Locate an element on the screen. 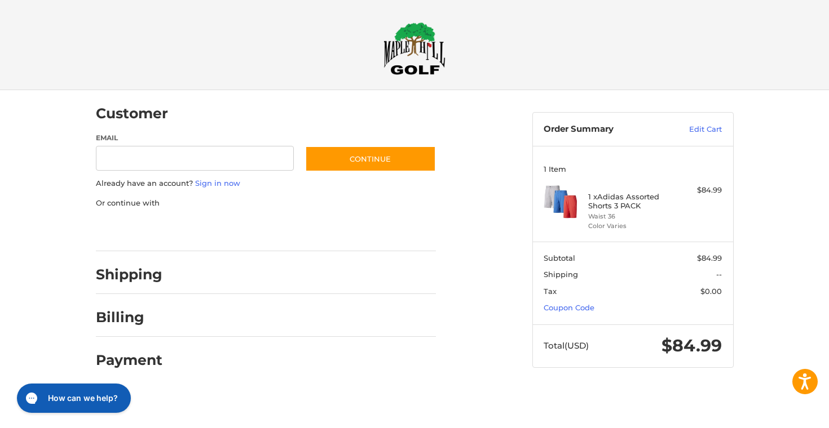  div: $84.99 is located at coordinates (699, 191).